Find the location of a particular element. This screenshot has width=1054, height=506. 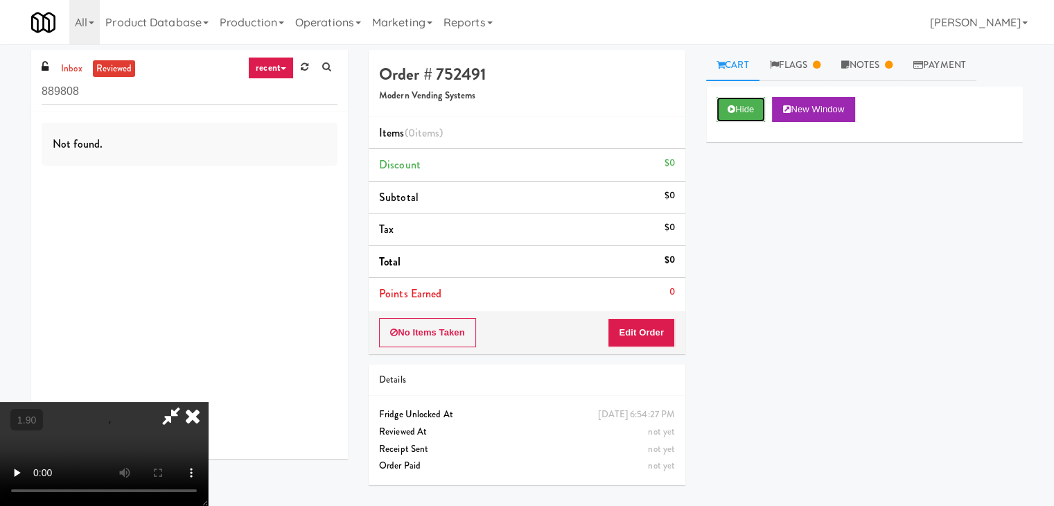

a: Cart is located at coordinates (733, 65).